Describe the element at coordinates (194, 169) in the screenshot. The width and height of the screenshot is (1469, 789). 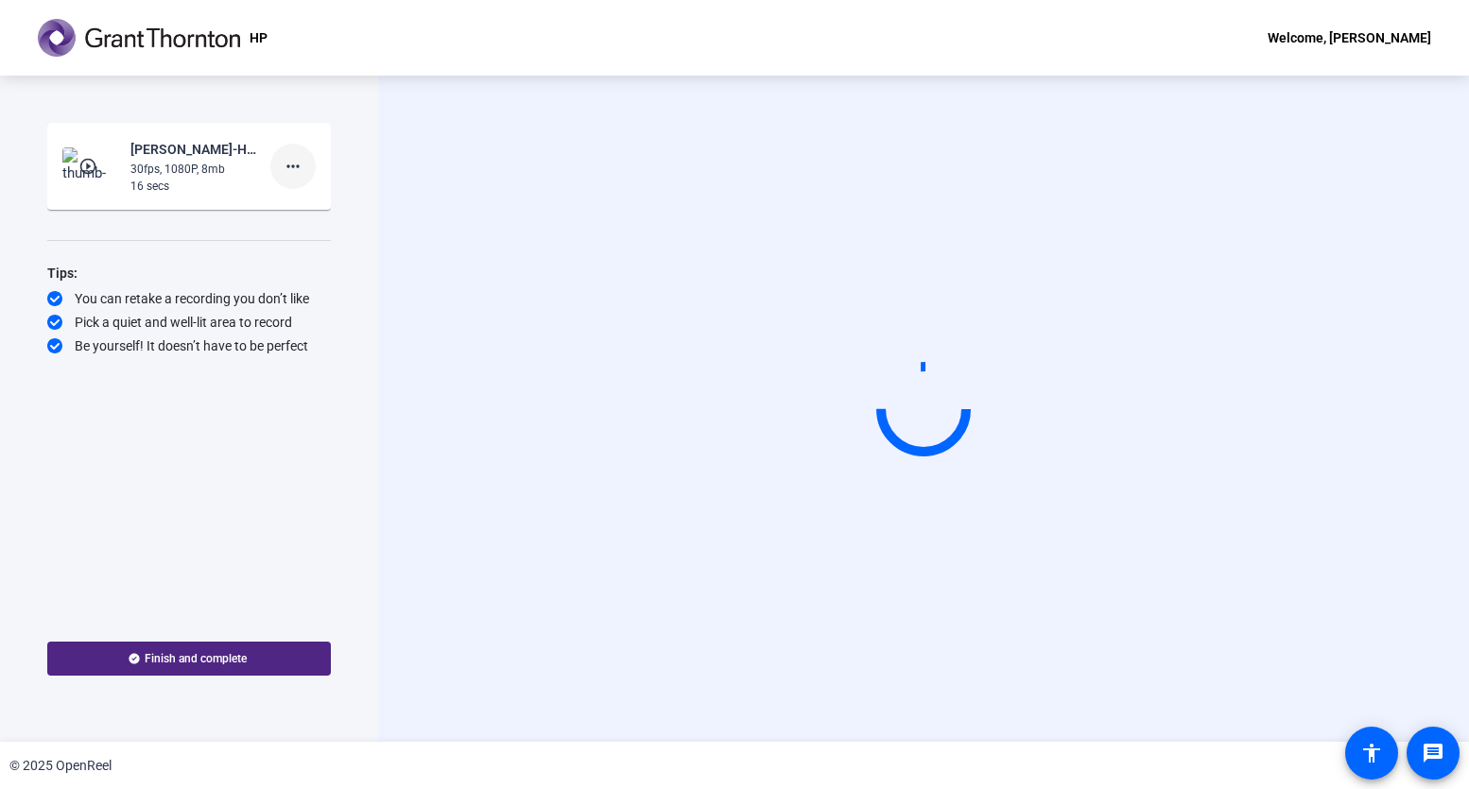
I see `div: 30fps, 1080P, 8mb` at that location.